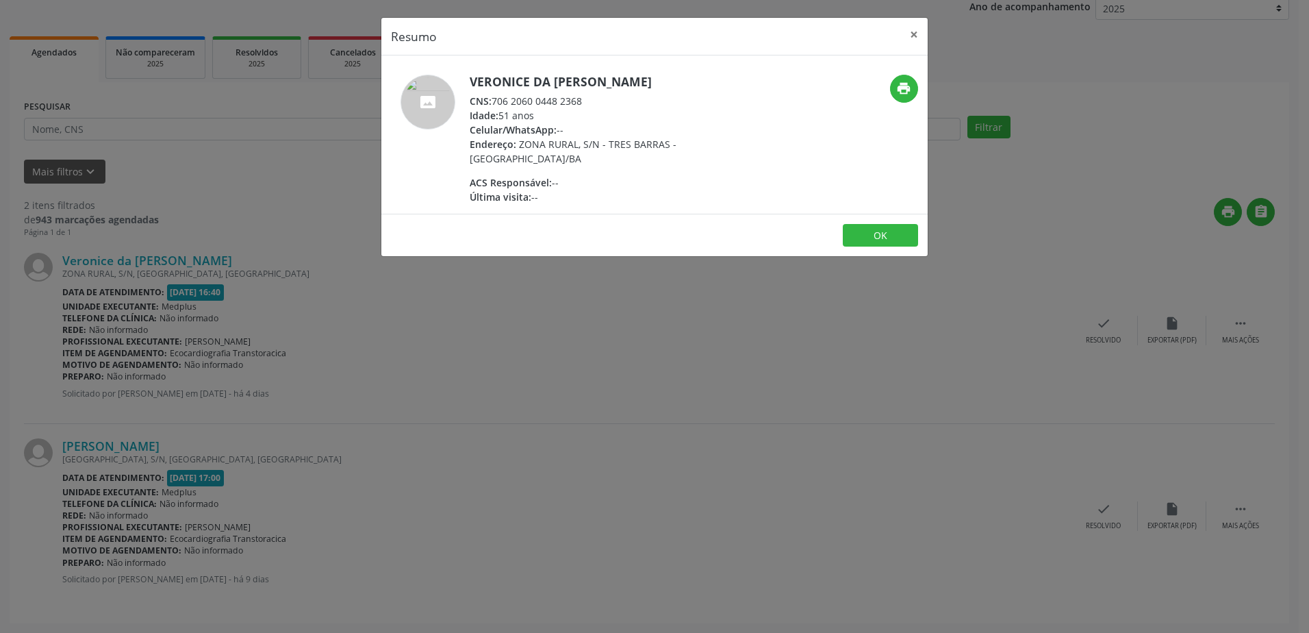  Describe the element at coordinates (413, 36) in the screenshot. I see `h5: Resumo` at that location.